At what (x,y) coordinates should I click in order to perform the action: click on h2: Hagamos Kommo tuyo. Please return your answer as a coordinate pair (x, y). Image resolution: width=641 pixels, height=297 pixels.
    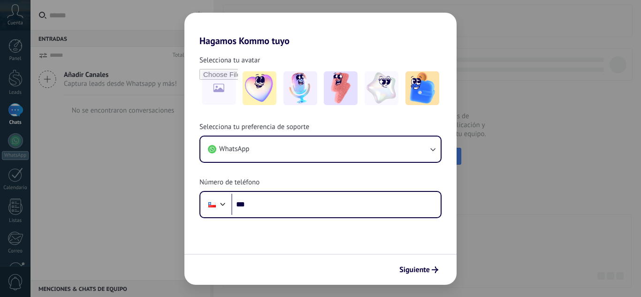
    Looking at the image, I should click on (320, 30).